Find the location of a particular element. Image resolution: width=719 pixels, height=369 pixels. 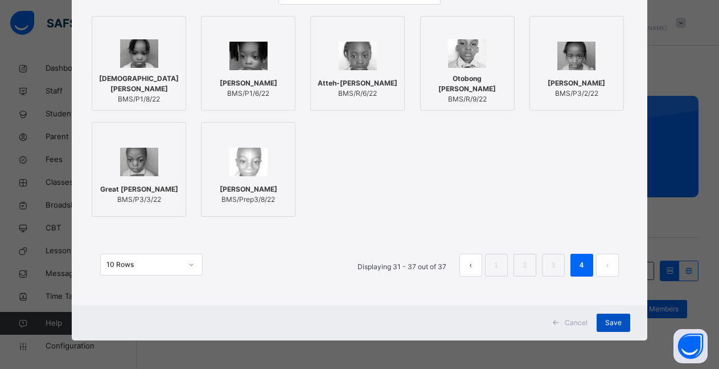

img: BMS_P3_2_22.png is located at coordinates (576, 56).